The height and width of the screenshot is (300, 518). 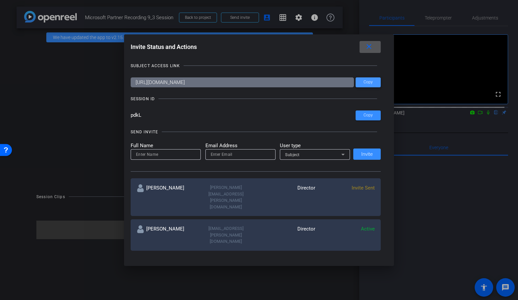 What do you see at coordinates (240, 154) in the screenshot?
I see `input: Enter Email` at bounding box center [240, 154].